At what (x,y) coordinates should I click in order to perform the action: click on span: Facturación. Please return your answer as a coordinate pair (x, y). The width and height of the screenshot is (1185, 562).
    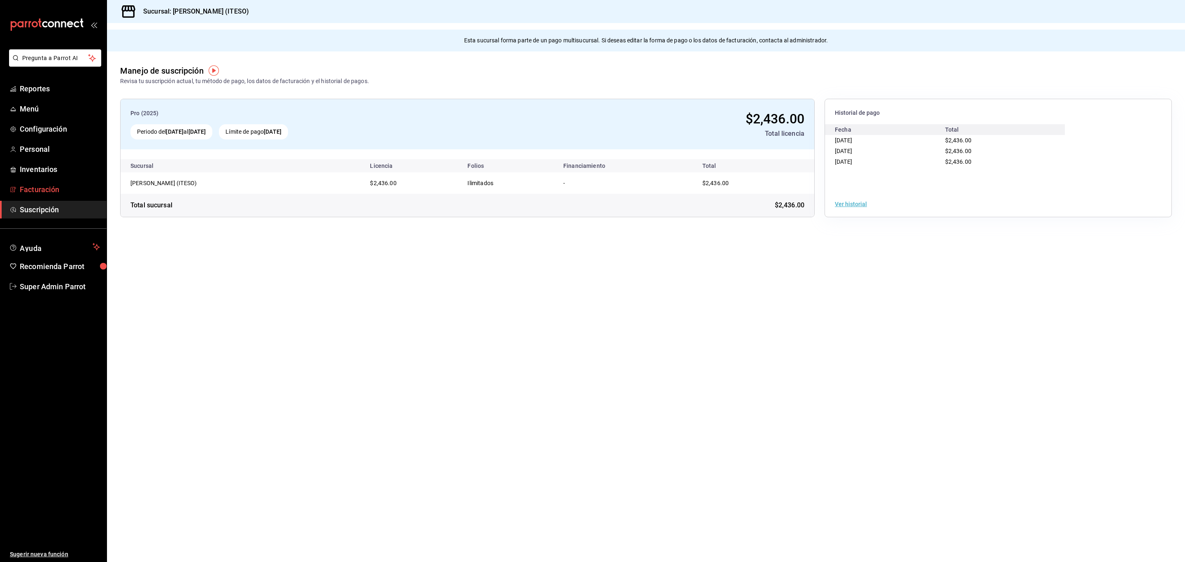
    Looking at the image, I should click on (60, 189).